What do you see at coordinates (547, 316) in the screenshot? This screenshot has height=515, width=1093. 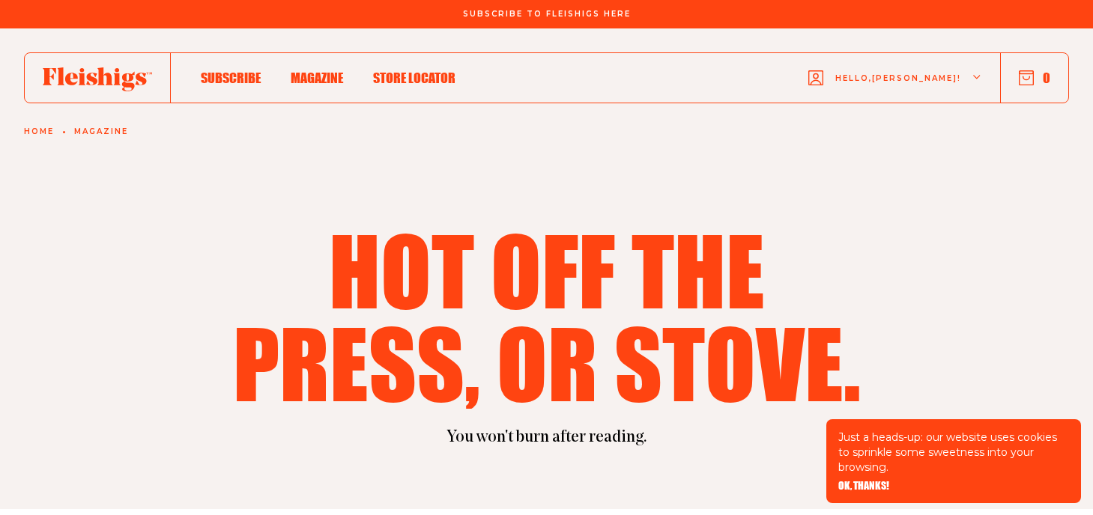 I see `h1: Hot off the press, or stove.` at bounding box center [547, 316].